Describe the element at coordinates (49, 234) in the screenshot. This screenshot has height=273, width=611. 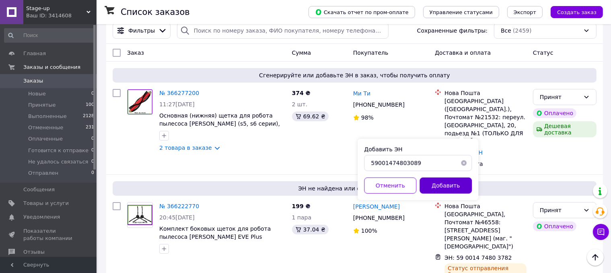
I see `span: Показатели работы компании` at that location.